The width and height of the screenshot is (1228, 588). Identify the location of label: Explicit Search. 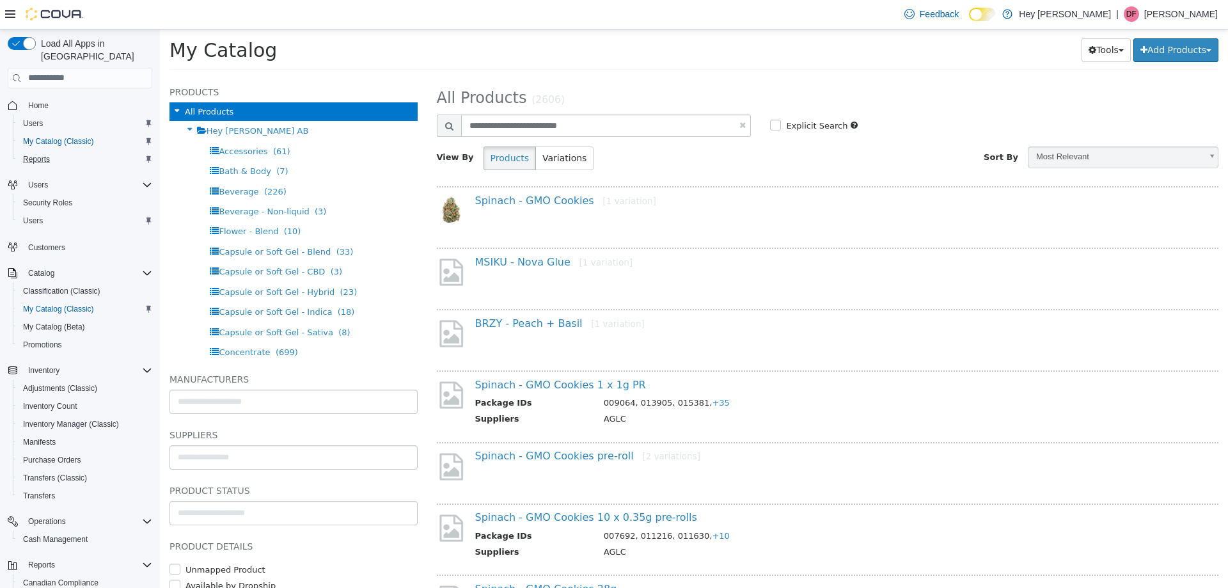
(655, 97).